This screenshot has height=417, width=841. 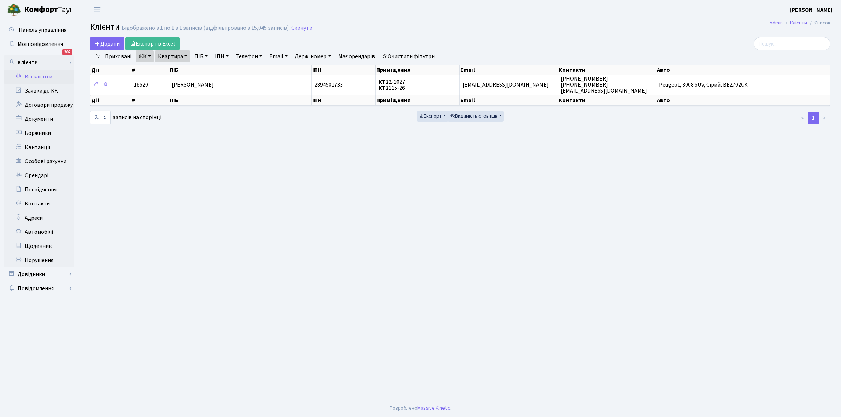 I want to click on span: 16520, so click(x=141, y=85).